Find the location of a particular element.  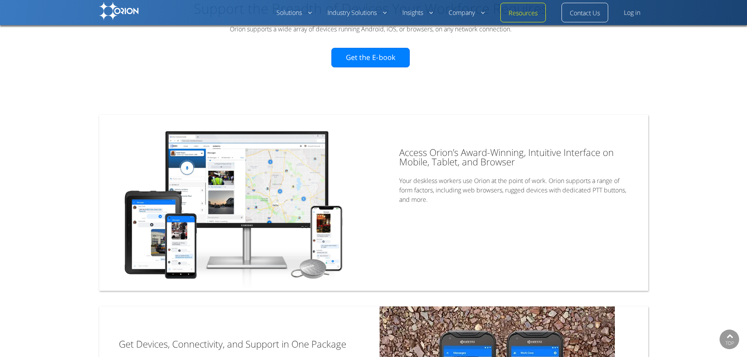

a: Contact Us is located at coordinates (585, 13).